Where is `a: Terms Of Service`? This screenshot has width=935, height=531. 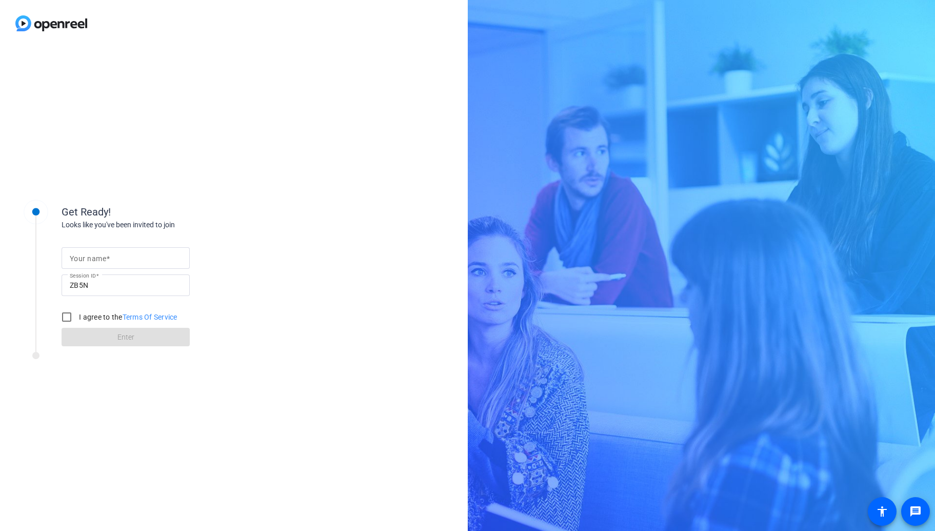
a: Terms Of Service is located at coordinates (150, 317).